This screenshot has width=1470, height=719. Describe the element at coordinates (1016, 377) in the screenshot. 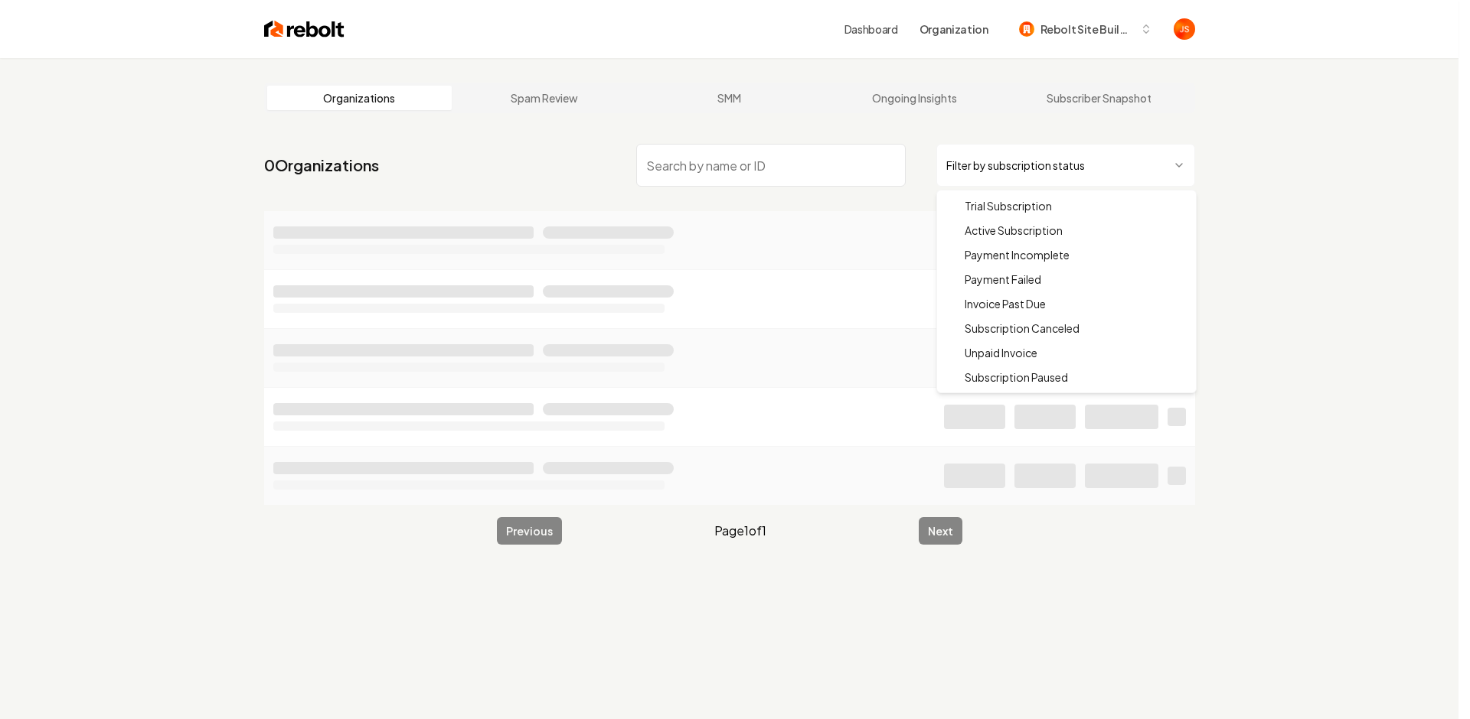

I see `span: Subscription Paused` at that location.